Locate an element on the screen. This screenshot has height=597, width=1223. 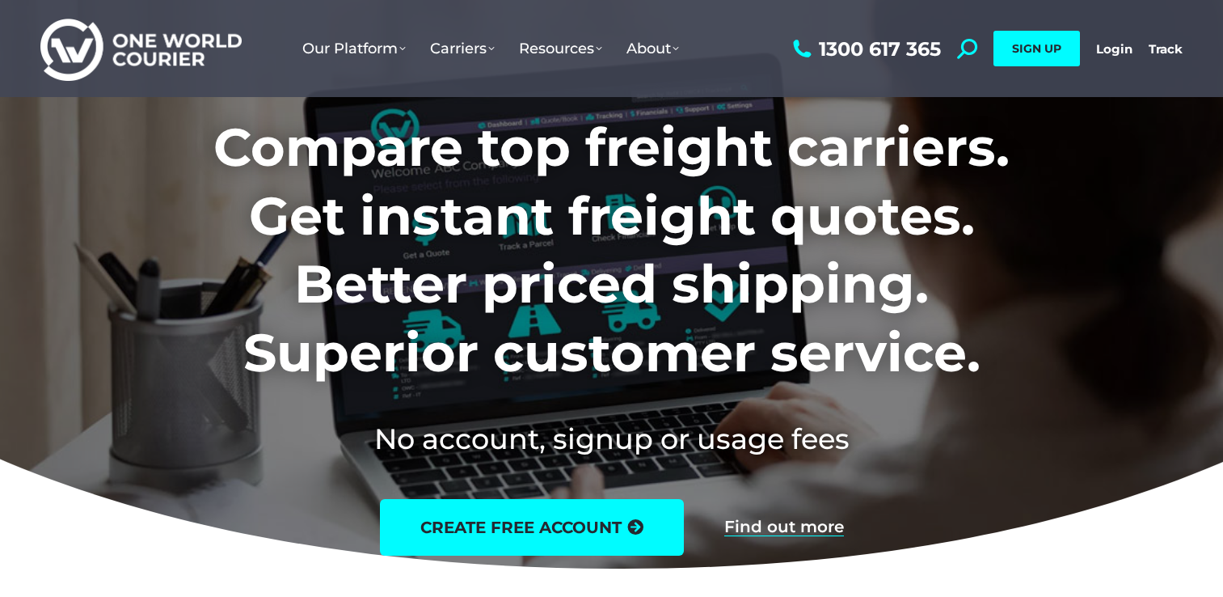
h1: Compare top freight carriers. Get instant freight quotes. Better priced shipping. Superior custom... is located at coordinates (611, 250).